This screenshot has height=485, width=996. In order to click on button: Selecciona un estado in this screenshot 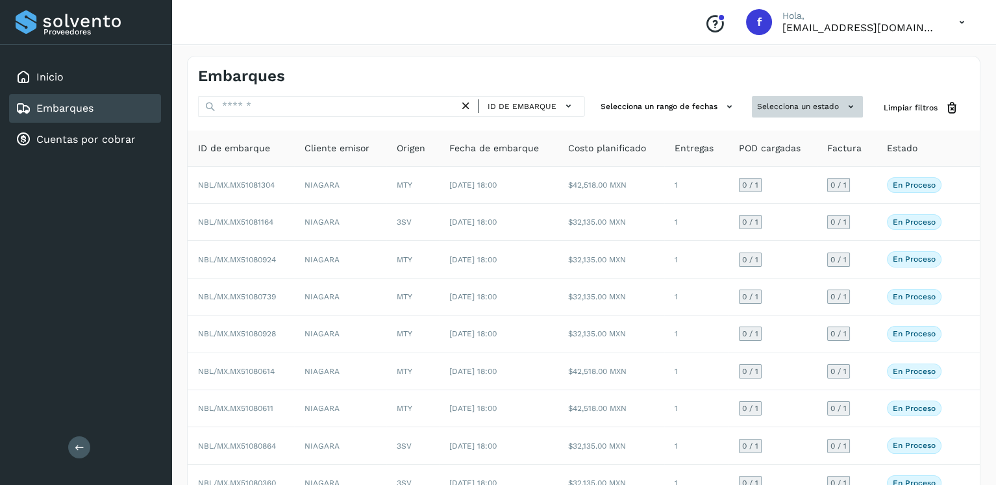, I will do `click(807, 107)`.